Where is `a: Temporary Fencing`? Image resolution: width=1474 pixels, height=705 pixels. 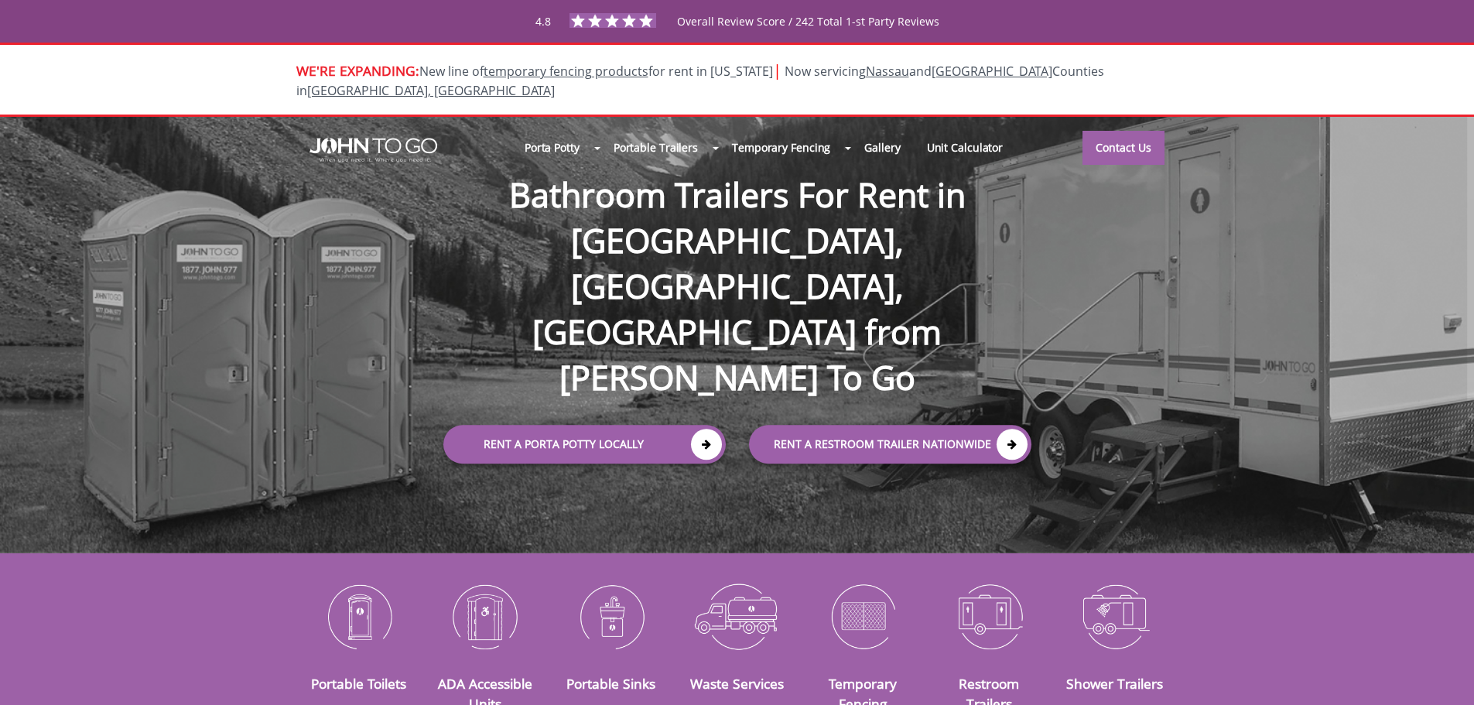
a: Temporary Fencing is located at coordinates (780, 147).